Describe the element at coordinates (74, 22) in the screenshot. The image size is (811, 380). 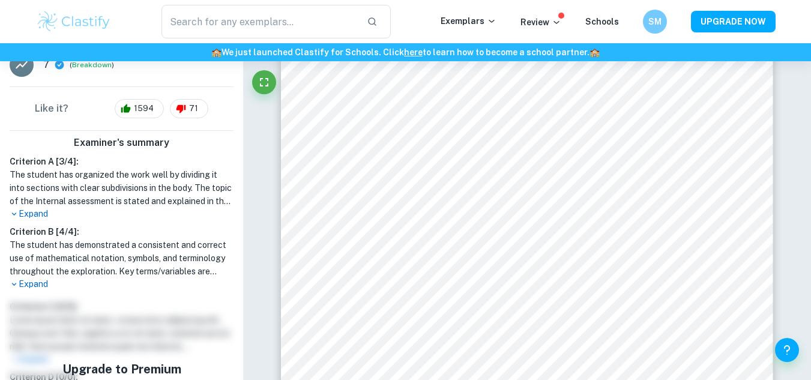
I see `a: Clastify logo` at that location.